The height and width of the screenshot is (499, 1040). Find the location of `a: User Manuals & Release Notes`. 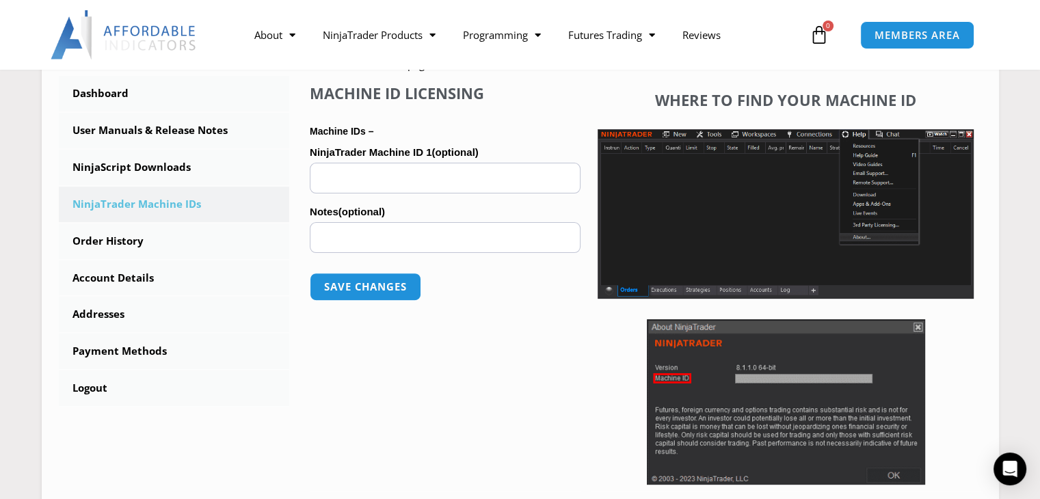

a: User Manuals & Release Notes is located at coordinates (174, 131).